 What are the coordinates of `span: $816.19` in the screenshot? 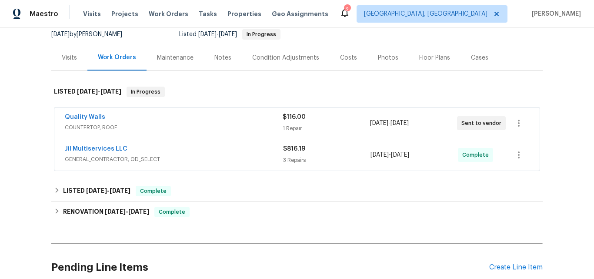 It's located at (294, 149).